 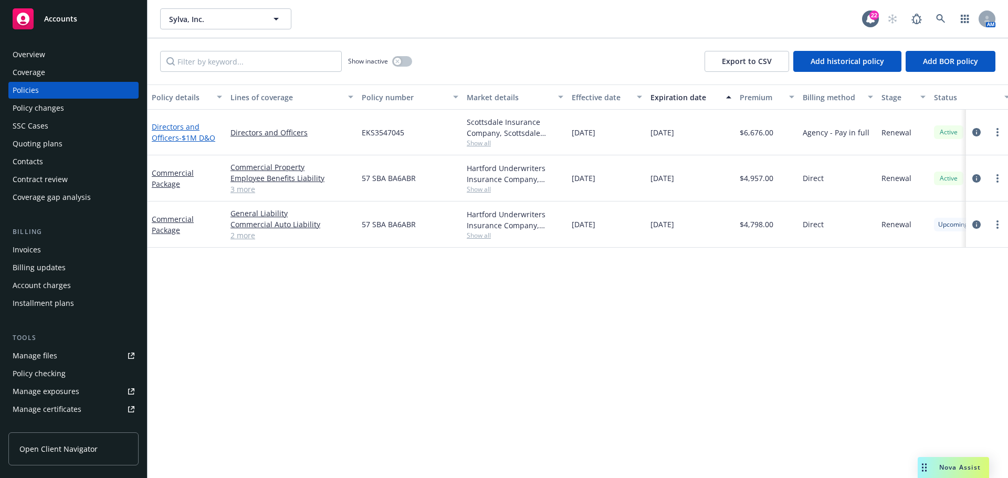 What do you see at coordinates (292, 97) in the screenshot?
I see `button: Lines of coverage` at bounding box center [292, 97].